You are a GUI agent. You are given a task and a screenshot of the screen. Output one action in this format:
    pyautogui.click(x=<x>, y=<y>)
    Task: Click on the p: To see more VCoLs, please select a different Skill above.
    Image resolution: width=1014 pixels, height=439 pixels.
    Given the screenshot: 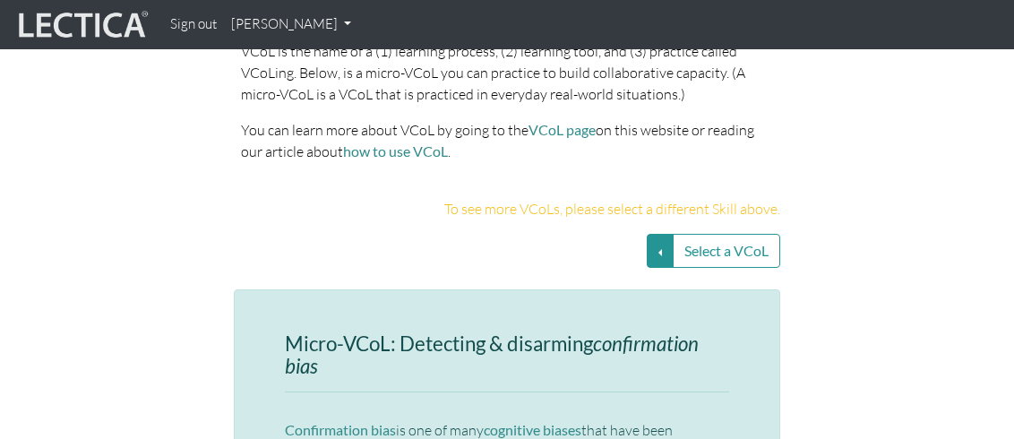 What is the action you would take?
    pyautogui.click(x=507, y=209)
    